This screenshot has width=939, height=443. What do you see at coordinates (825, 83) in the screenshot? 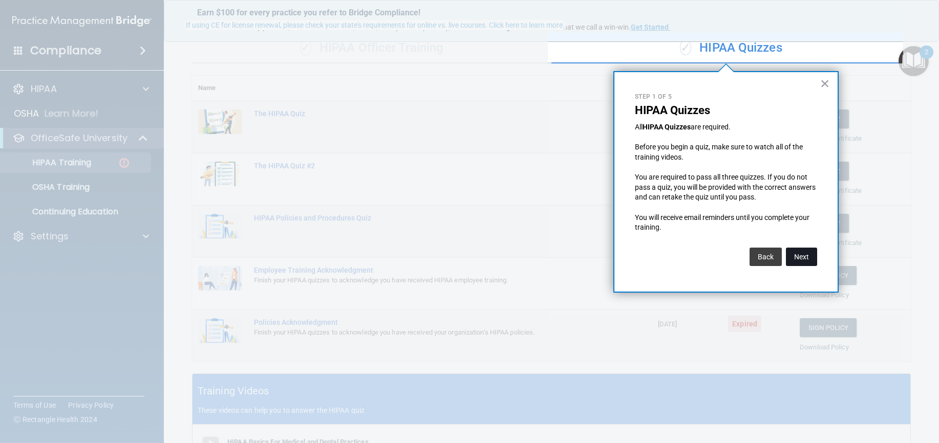
I see `button: Close` at bounding box center [825, 83].